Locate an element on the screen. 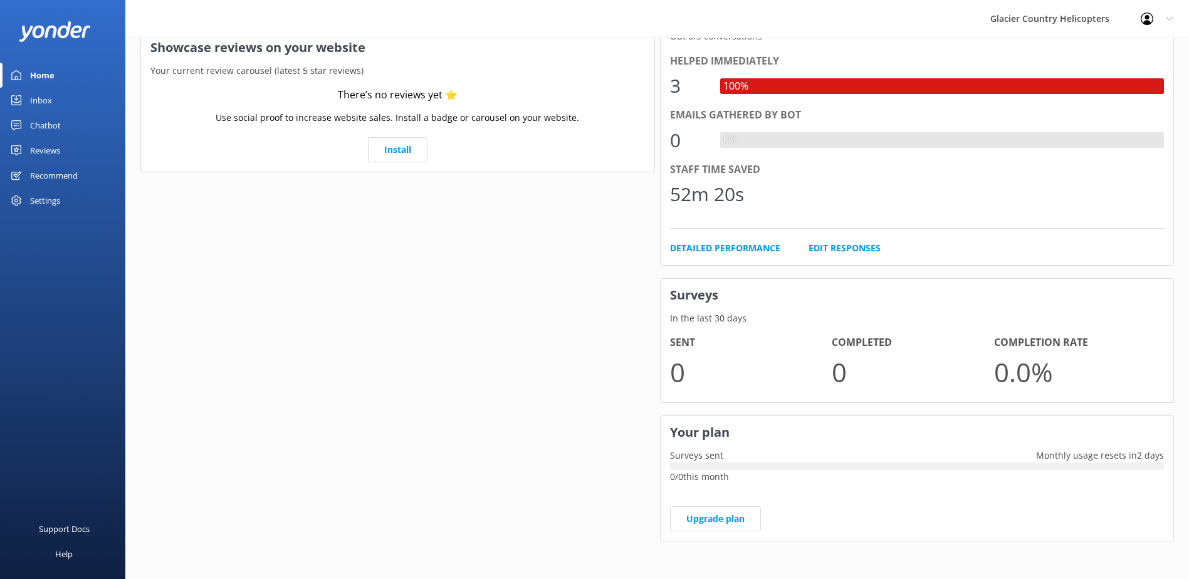  p: In the last 30 days is located at coordinates (917, 318).